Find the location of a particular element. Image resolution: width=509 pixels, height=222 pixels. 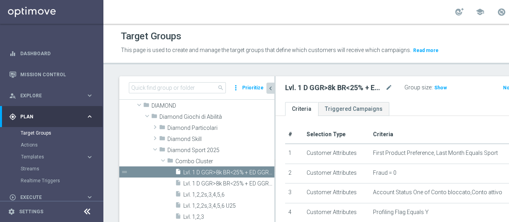

div: Explore is located at coordinates (47, 96).